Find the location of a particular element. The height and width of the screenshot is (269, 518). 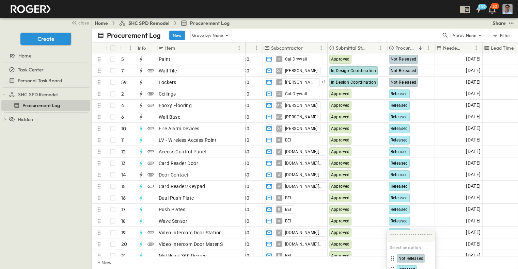

p: 10 is located at coordinates (124, 129).